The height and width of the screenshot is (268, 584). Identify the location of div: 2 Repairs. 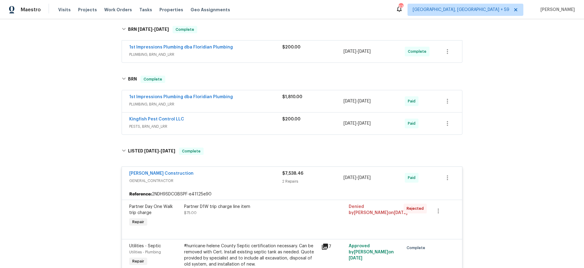
(313, 181).